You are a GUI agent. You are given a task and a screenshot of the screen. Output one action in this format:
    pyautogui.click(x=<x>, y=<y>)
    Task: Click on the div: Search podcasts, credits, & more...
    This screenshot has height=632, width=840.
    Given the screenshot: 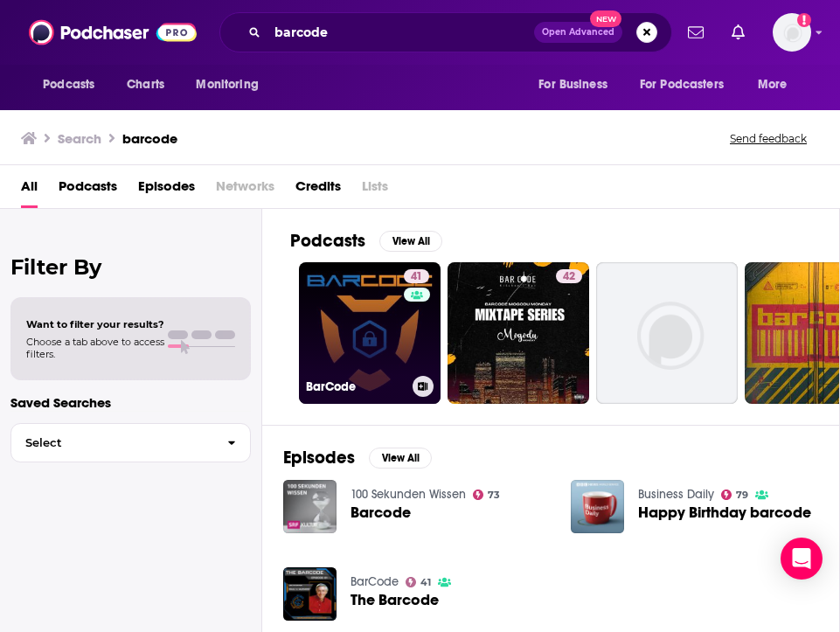 What is the action you would take?
    pyautogui.click(x=446, y=32)
    